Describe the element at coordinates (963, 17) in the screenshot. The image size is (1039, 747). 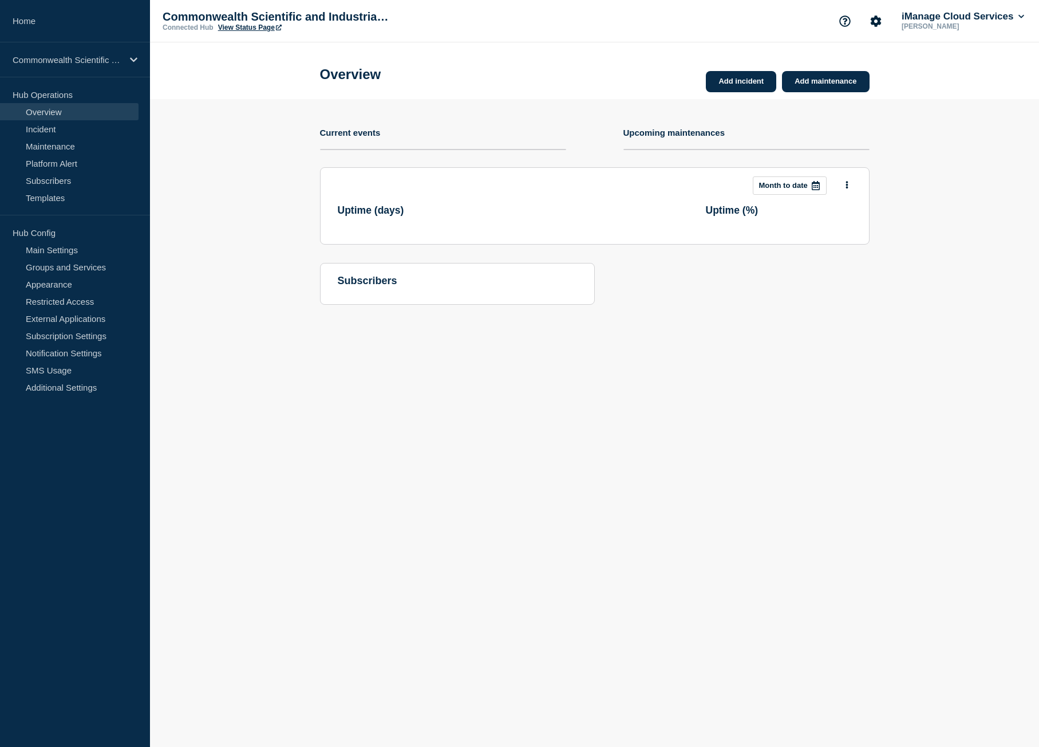
I see `button: iManage Cloud Services` at that location.